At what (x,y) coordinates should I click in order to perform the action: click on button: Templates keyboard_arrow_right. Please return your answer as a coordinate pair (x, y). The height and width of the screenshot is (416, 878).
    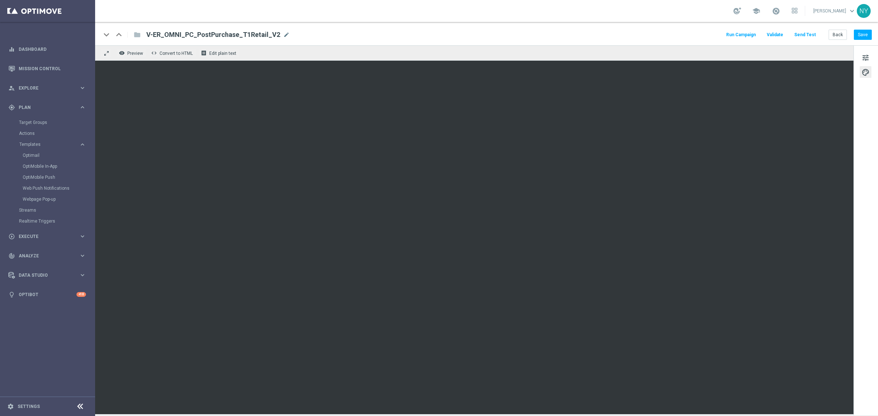
    Looking at the image, I should click on (53, 145).